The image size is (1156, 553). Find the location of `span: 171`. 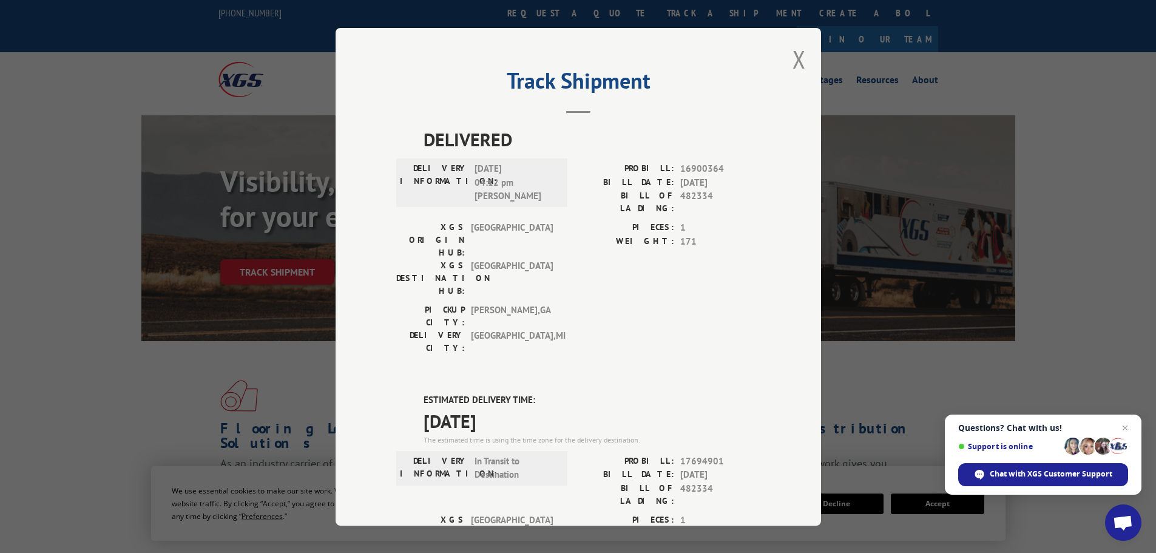

span: 171 is located at coordinates (720, 241).